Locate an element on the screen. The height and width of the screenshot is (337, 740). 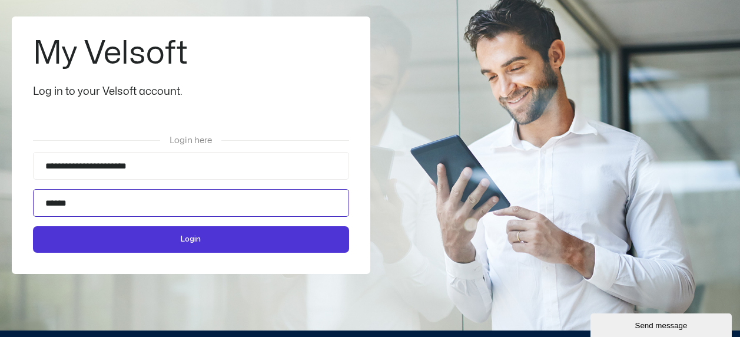
span: Login here is located at coordinates (191, 140).